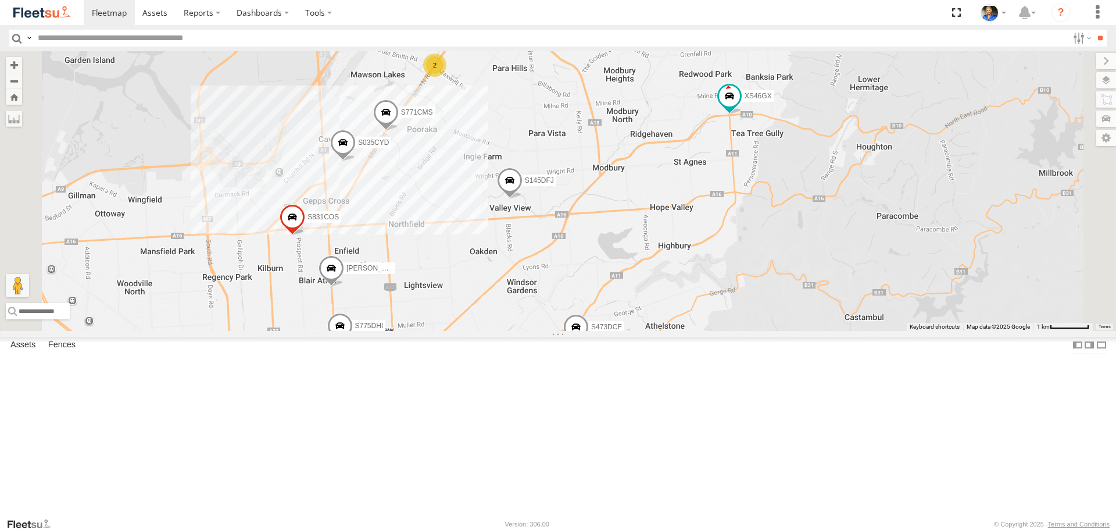 The height and width of the screenshot is (530, 1116). What do you see at coordinates (1078, 345) in the screenshot?
I see `label: Dock Summary Table to the Left` at bounding box center [1078, 345].